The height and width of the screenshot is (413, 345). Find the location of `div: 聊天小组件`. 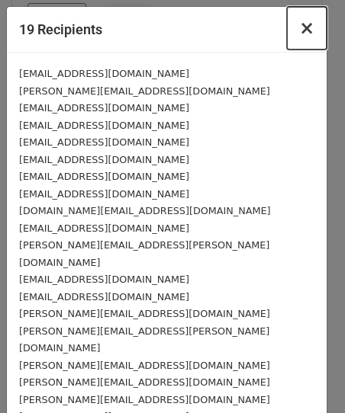

div: 聊天小组件 is located at coordinates (307, 377).